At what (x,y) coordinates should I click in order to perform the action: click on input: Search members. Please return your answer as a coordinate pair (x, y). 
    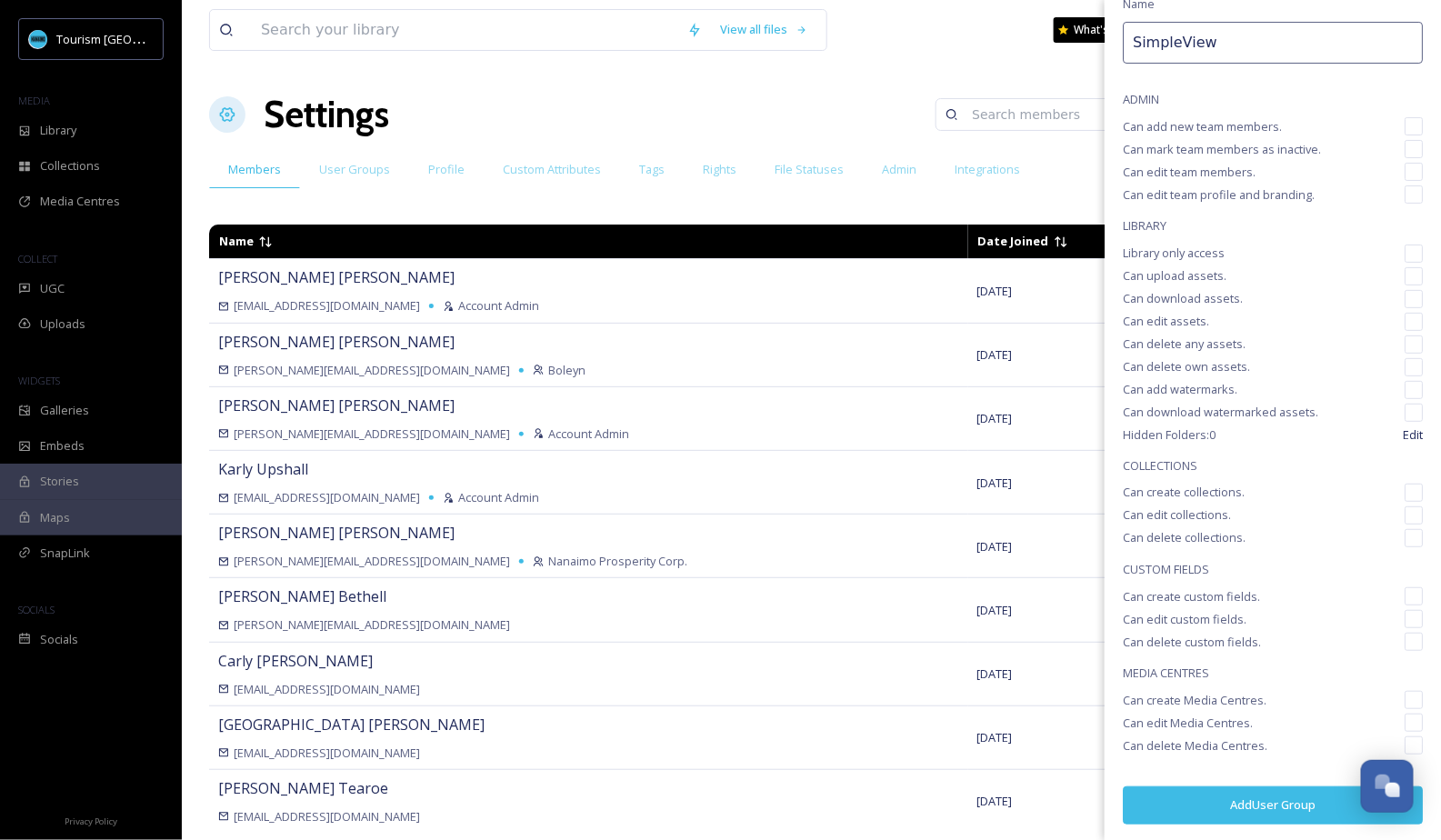
    Looking at the image, I should click on (1051, 115).